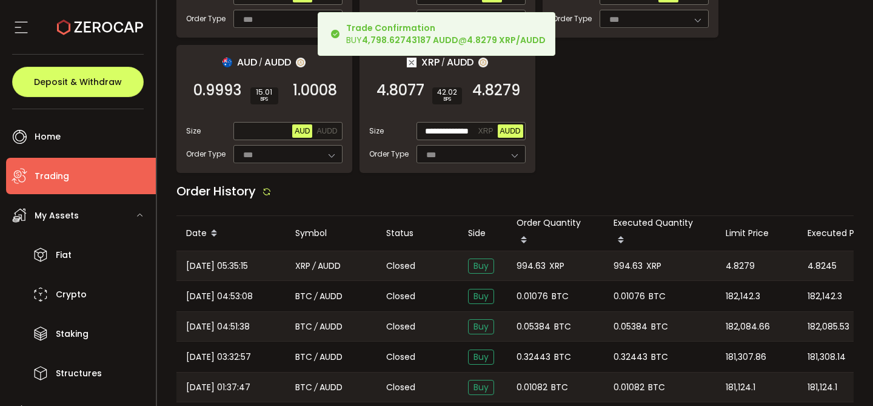 This screenshot has width=873, height=406. What do you see at coordinates (315, 90) in the screenshot?
I see `span: 1.0008` at bounding box center [315, 90].